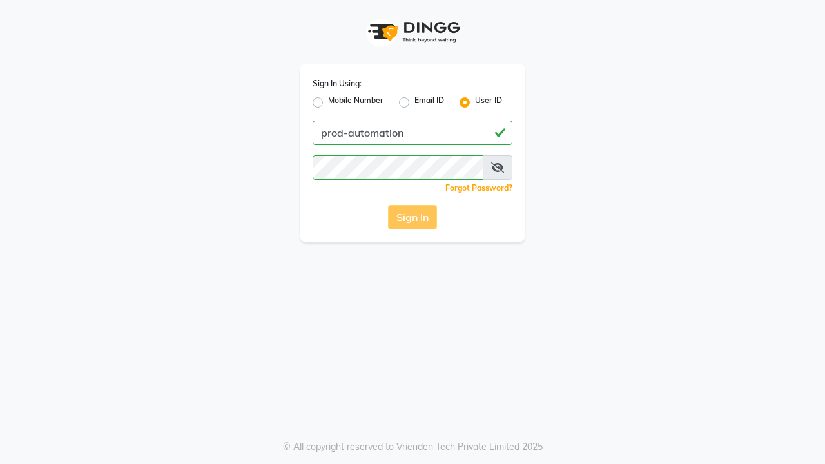 This screenshot has height=464, width=825. I want to click on img: logo1.svg, so click(412, 32).